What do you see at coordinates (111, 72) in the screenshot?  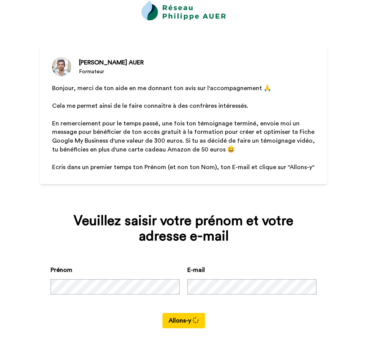 I see `div: Formateur` at bounding box center [111, 72].